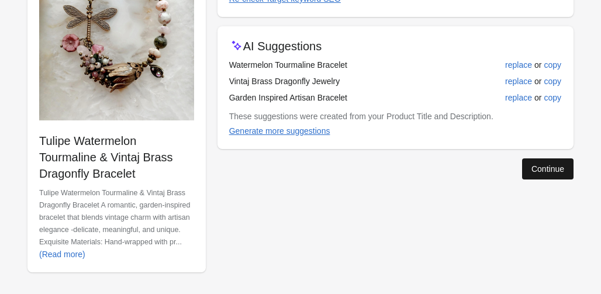  What do you see at coordinates (62, 254) in the screenshot?
I see `div: (Read more)` at bounding box center [62, 254].